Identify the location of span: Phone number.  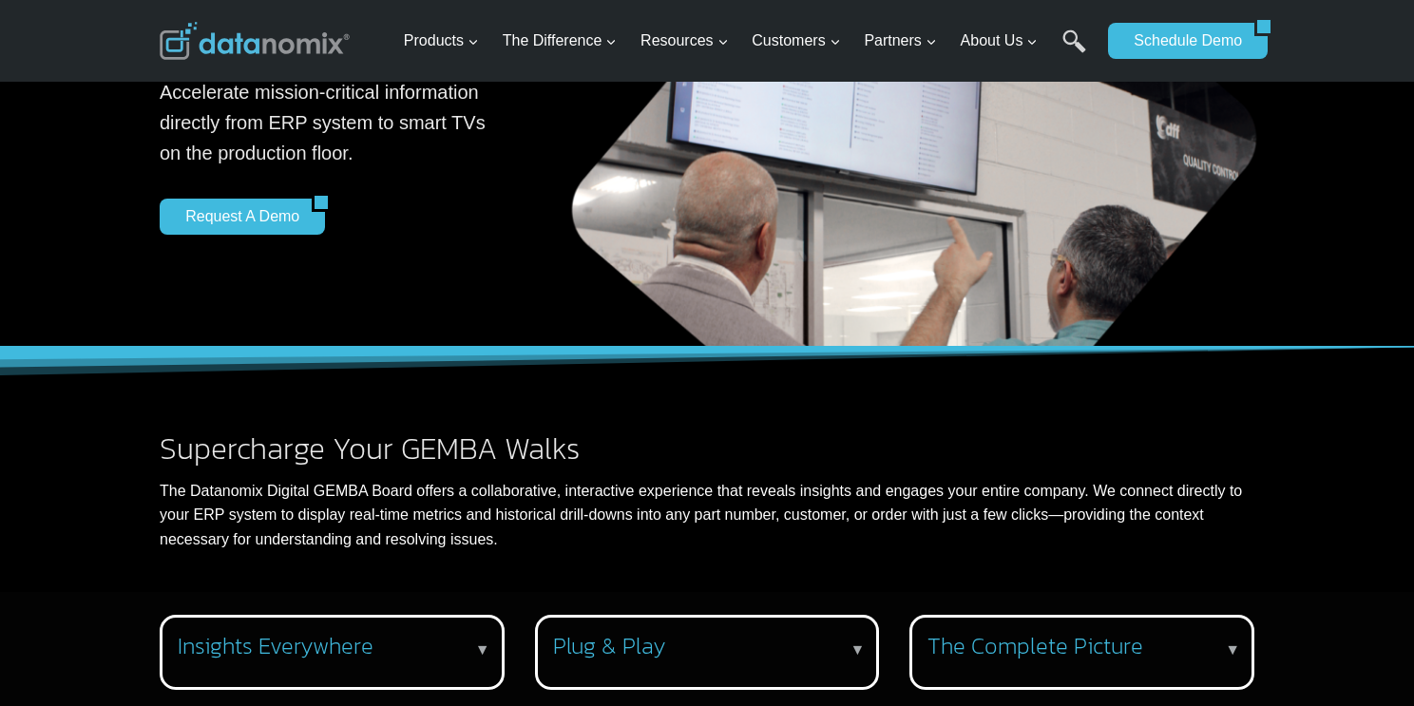
(470, 87).